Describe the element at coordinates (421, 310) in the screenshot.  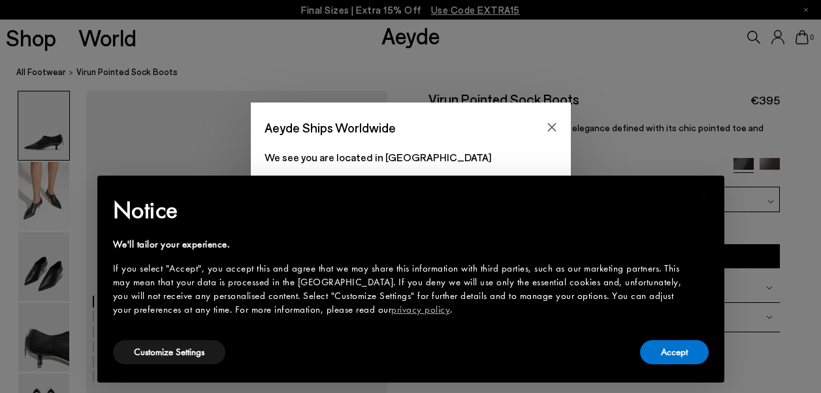
I see `a: privacy policy` at that location.